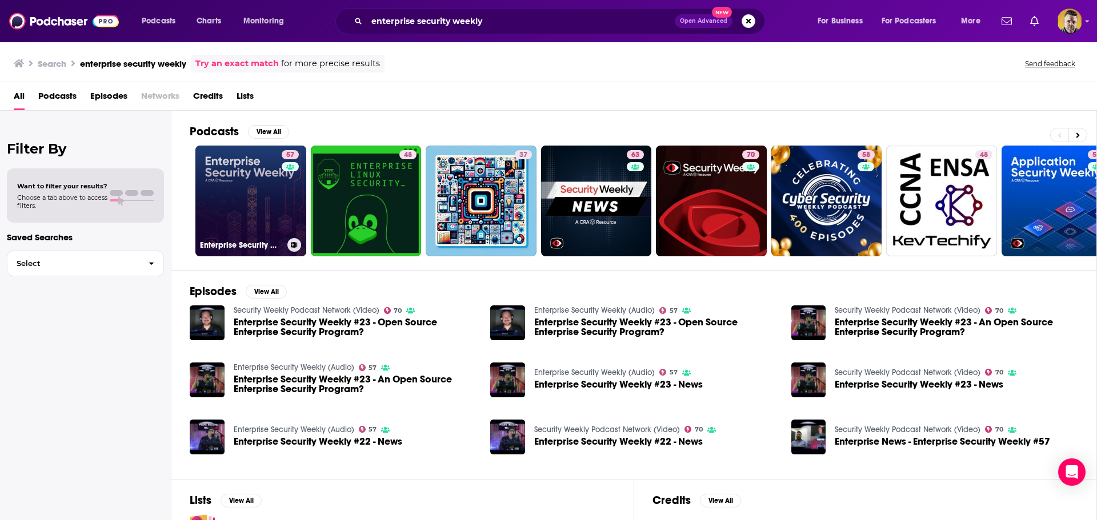  I want to click on h3: Search, so click(52, 63).